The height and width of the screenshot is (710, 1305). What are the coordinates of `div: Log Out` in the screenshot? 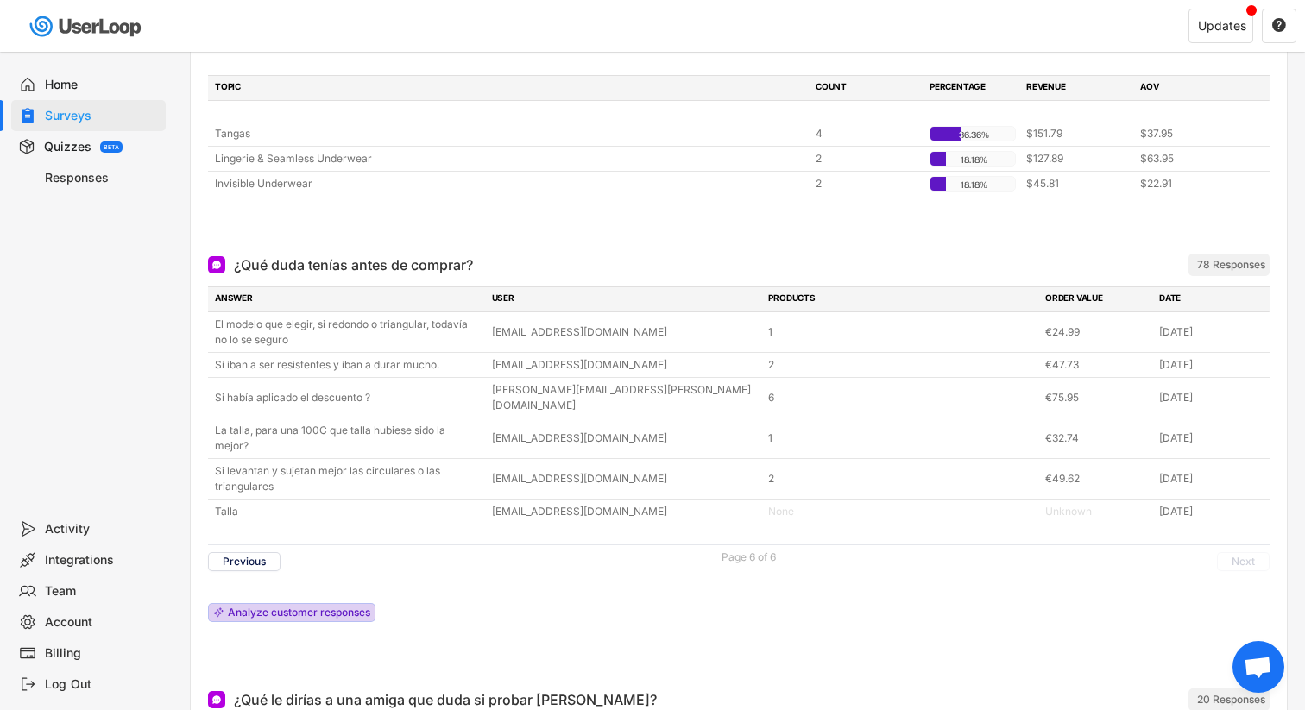 It's located at (102, 684).